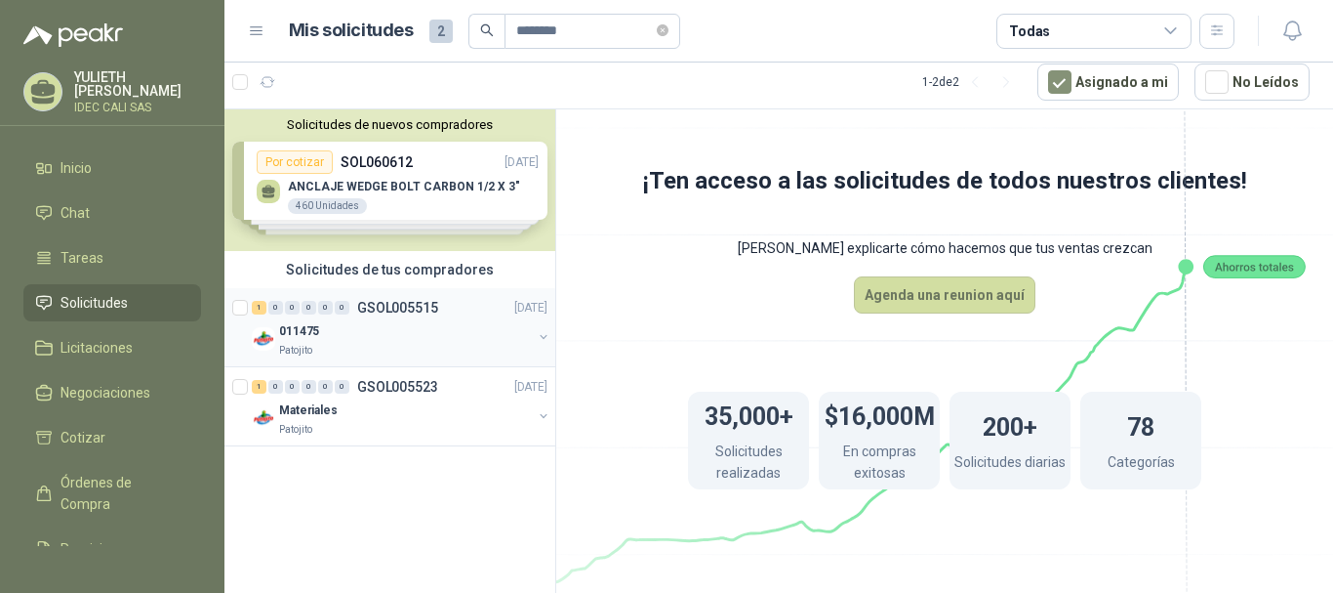 Image resolution: width=1333 pixels, height=593 pixels. I want to click on p: En compras exitosas, so click(880, 464).